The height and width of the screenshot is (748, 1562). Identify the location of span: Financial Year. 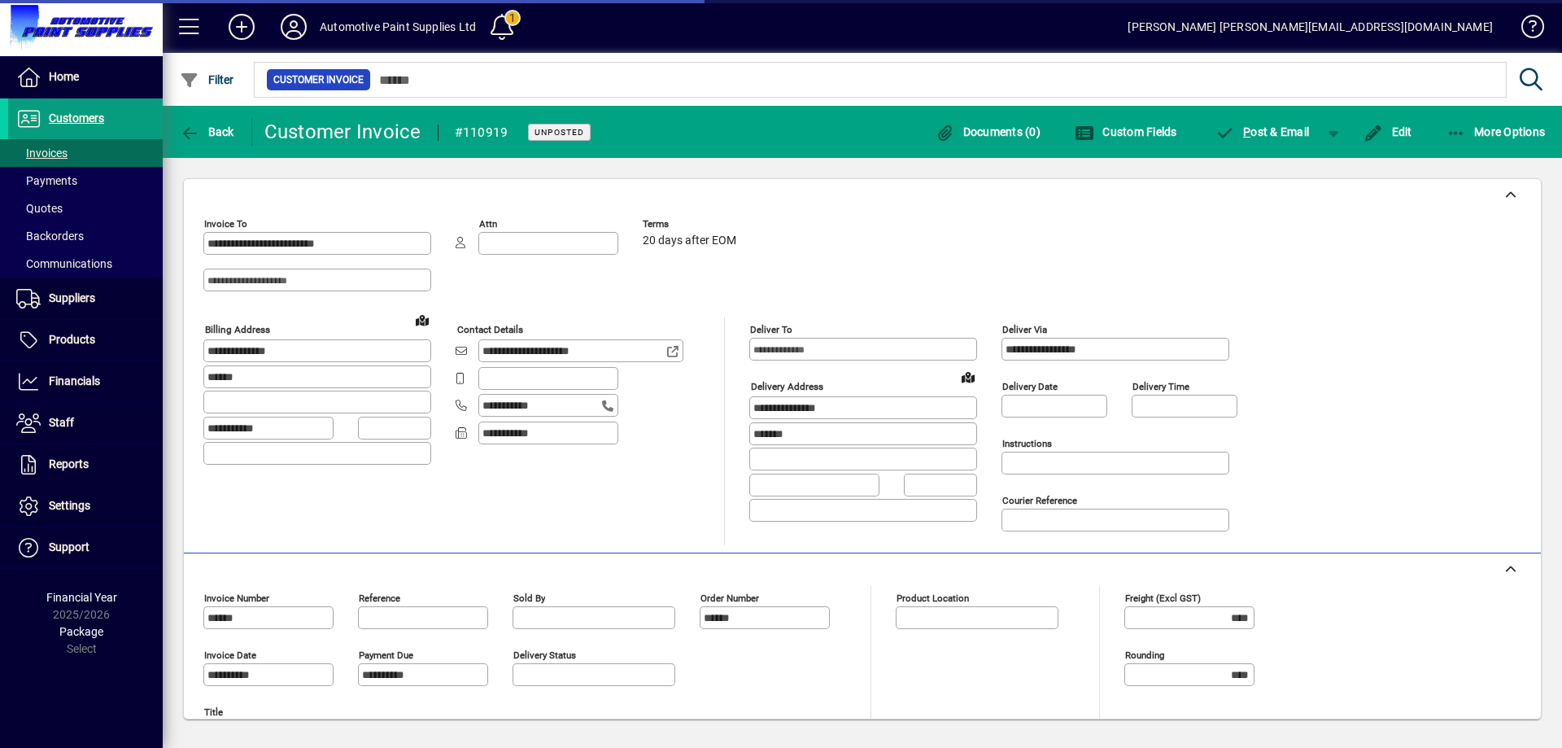
(81, 597).